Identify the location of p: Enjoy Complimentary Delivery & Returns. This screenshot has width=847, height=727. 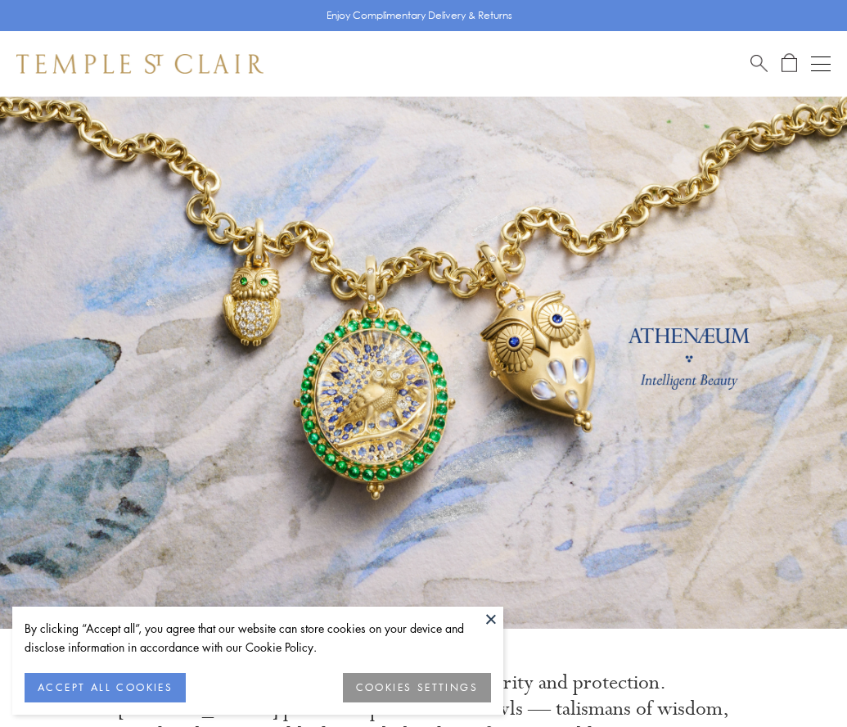
(419, 16).